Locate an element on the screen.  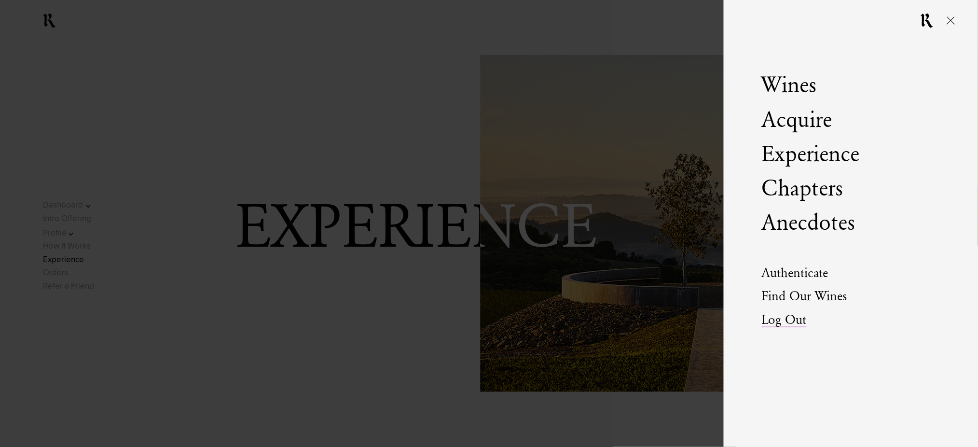
a: RealmCellars is located at coordinates (927, 21).